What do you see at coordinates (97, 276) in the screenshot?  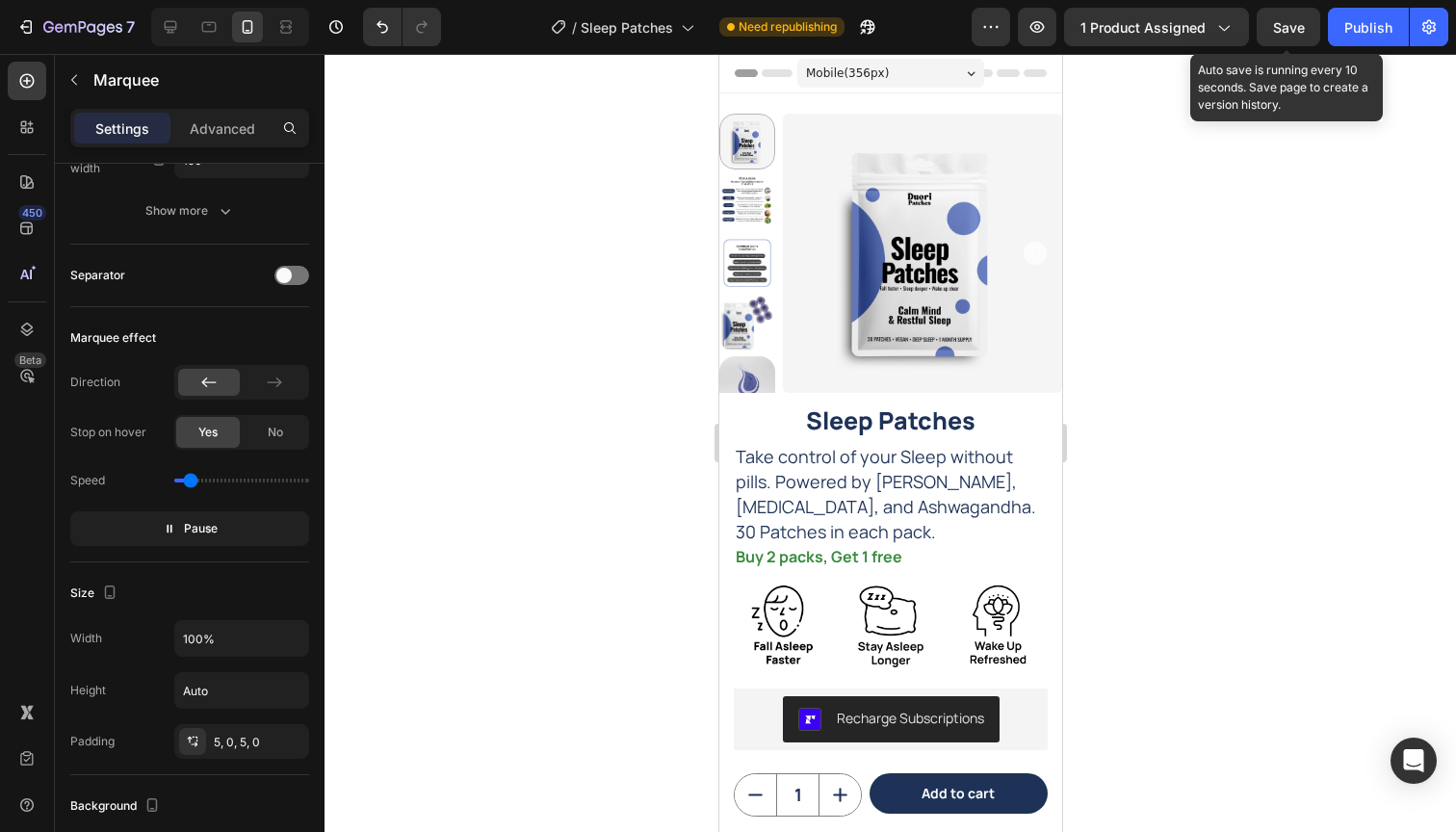 I see `div: Separator` at bounding box center [97, 276].